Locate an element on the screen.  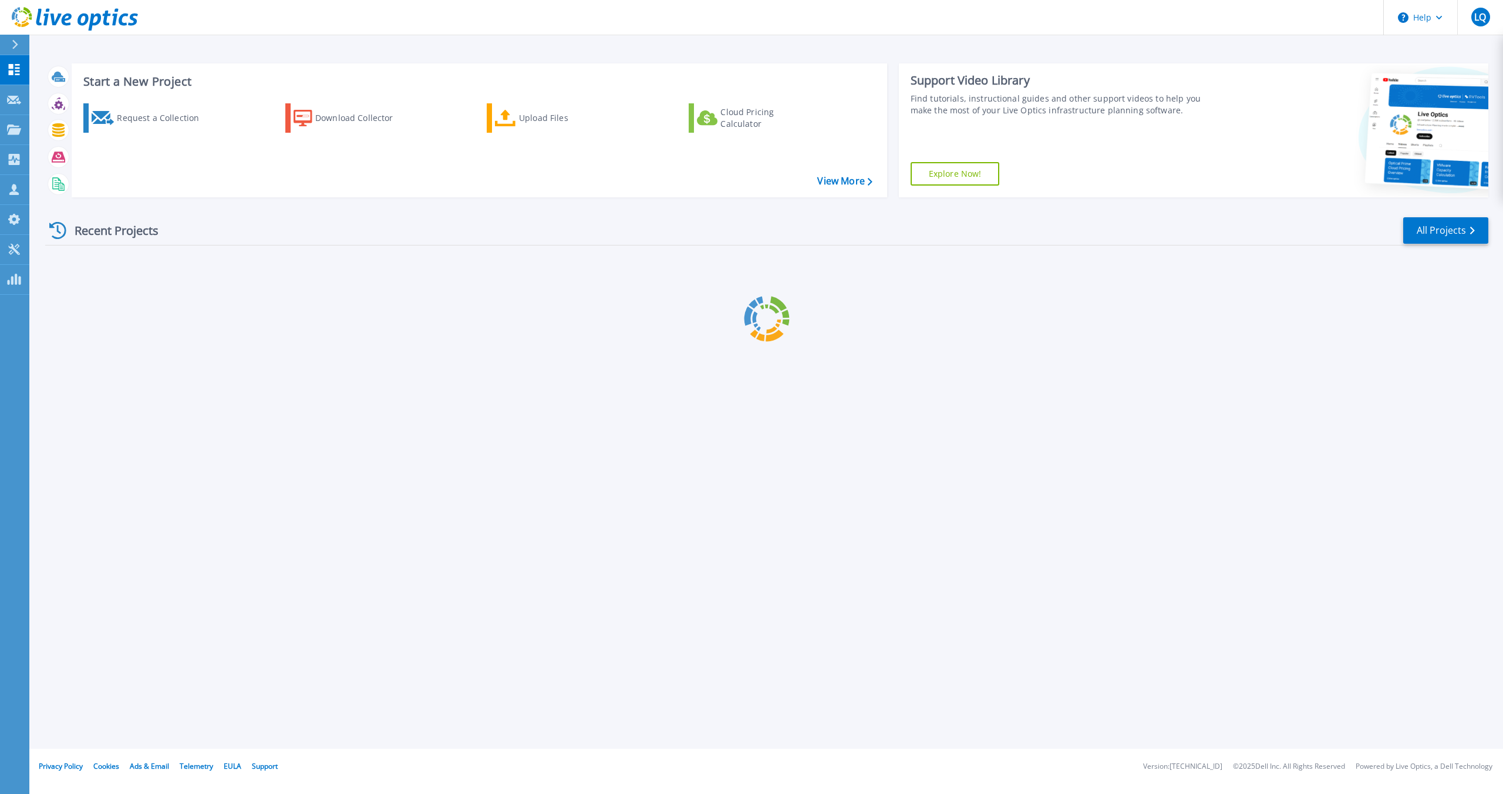
a: Explore Now! is located at coordinates (955, 174).